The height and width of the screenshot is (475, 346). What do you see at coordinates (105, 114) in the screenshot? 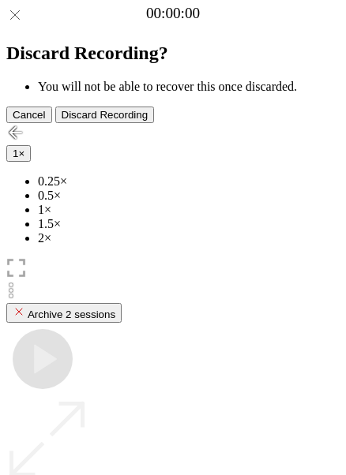
I see `button: Discard Recording` at bounding box center [105, 114].